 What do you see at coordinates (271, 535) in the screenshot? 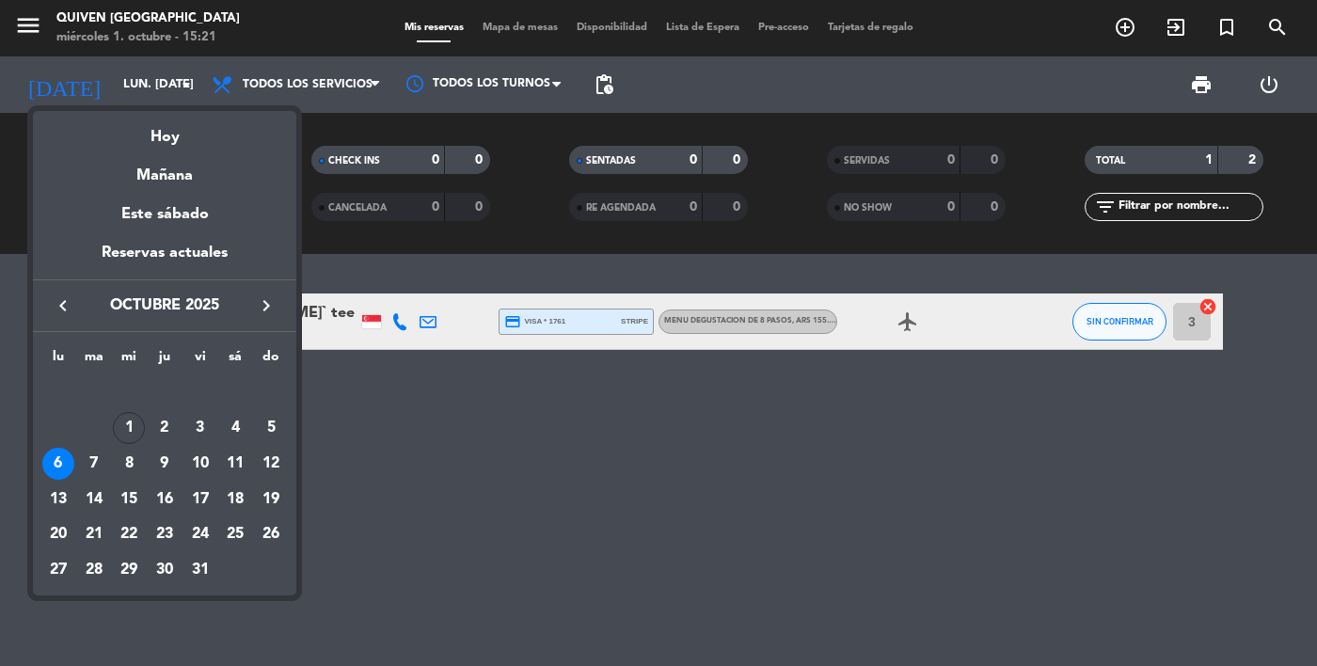
I see `td: 26 de octubre de 2025` at bounding box center [271, 535].